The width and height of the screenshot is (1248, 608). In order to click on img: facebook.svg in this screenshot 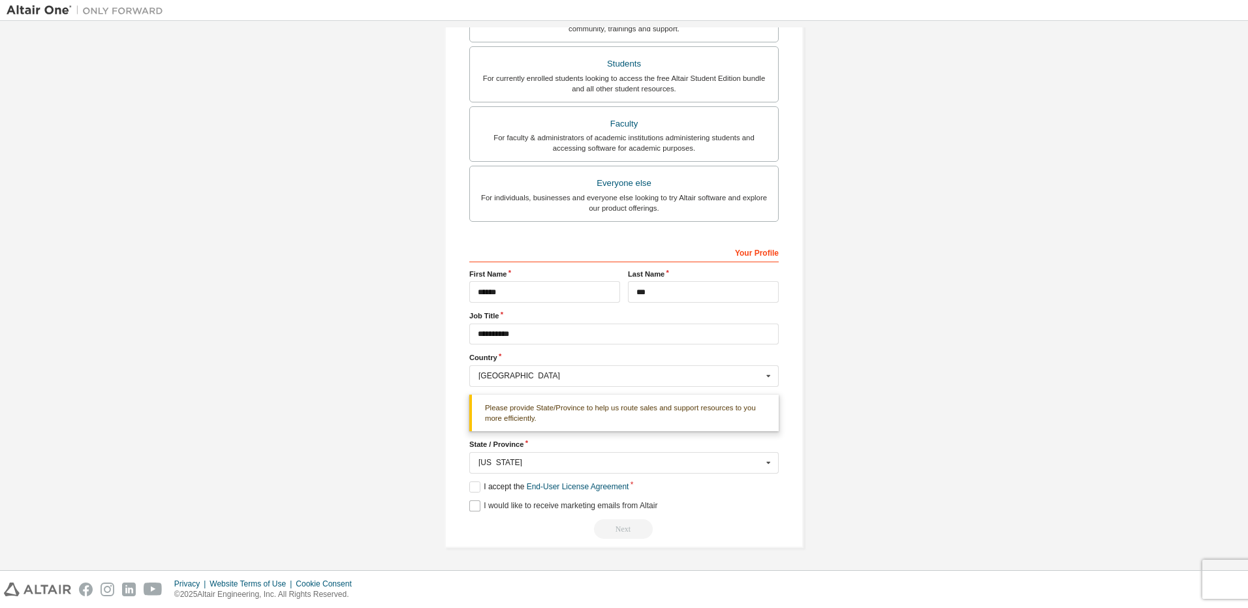, I will do `click(86, 590)`.